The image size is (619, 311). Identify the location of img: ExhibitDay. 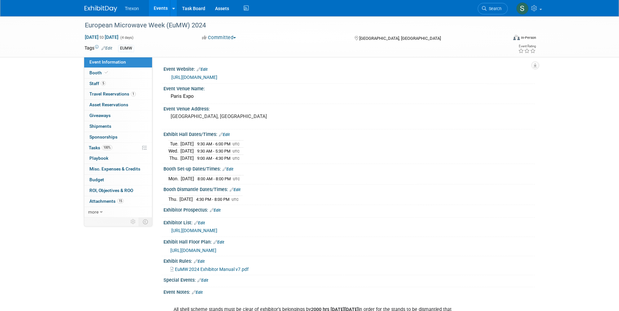
(101, 9).